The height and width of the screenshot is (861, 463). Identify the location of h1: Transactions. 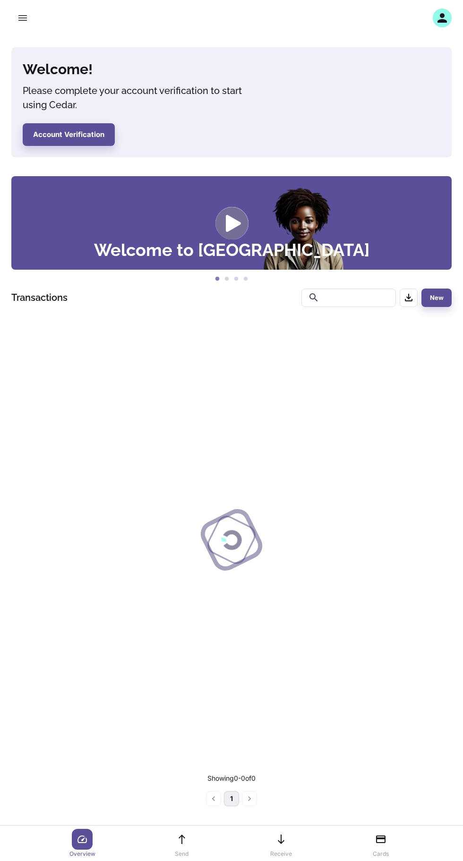
(39, 298).